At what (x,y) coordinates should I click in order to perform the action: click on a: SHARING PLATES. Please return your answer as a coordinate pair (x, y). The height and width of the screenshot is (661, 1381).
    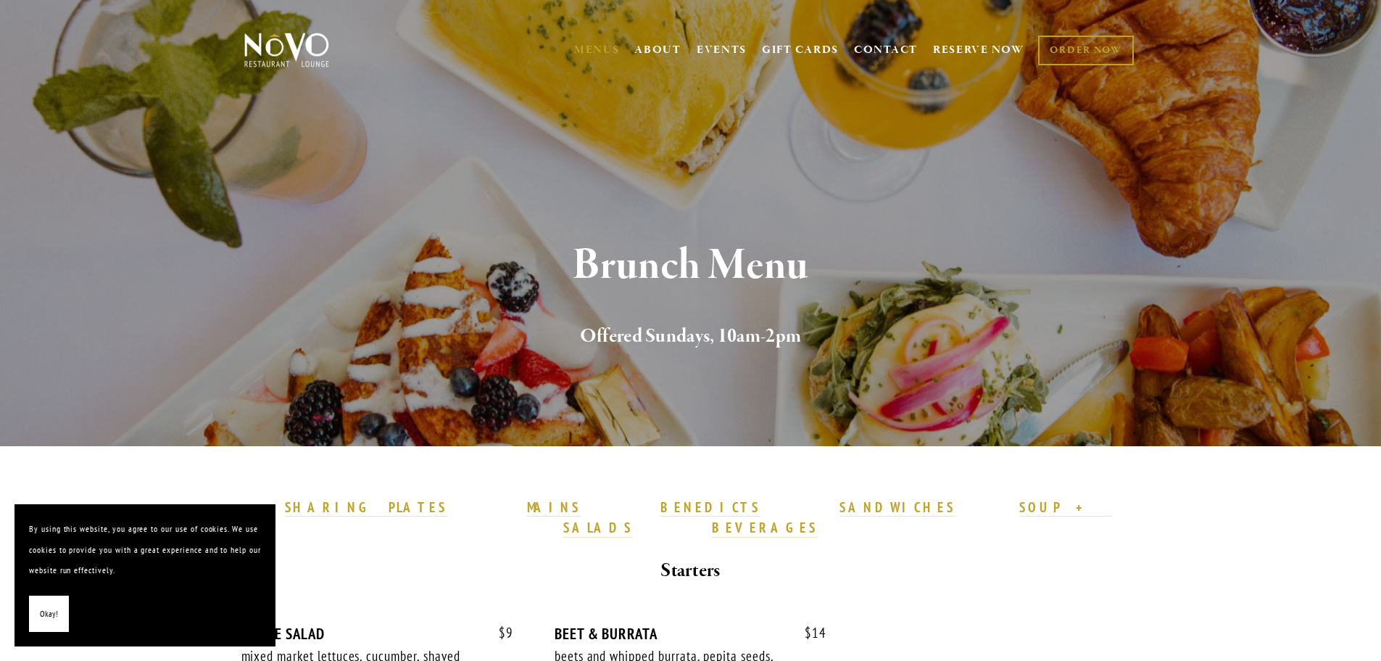
    Looking at the image, I should click on (366, 508).